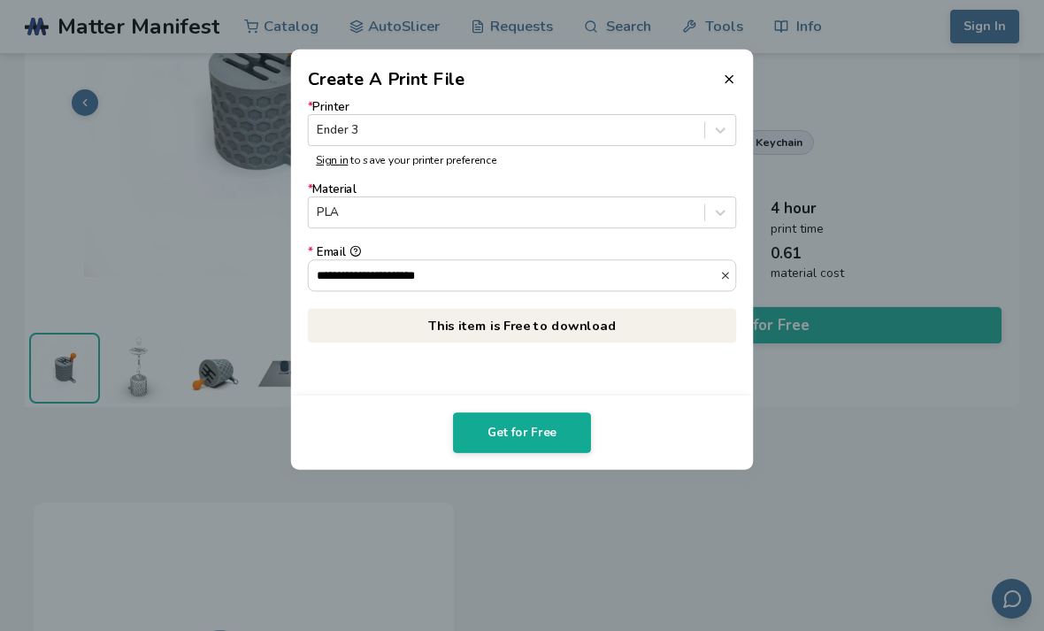 The width and height of the screenshot is (1044, 631). What do you see at coordinates (387, 79) in the screenshot?
I see `h2: Create A Print File` at bounding box center [387, 79].